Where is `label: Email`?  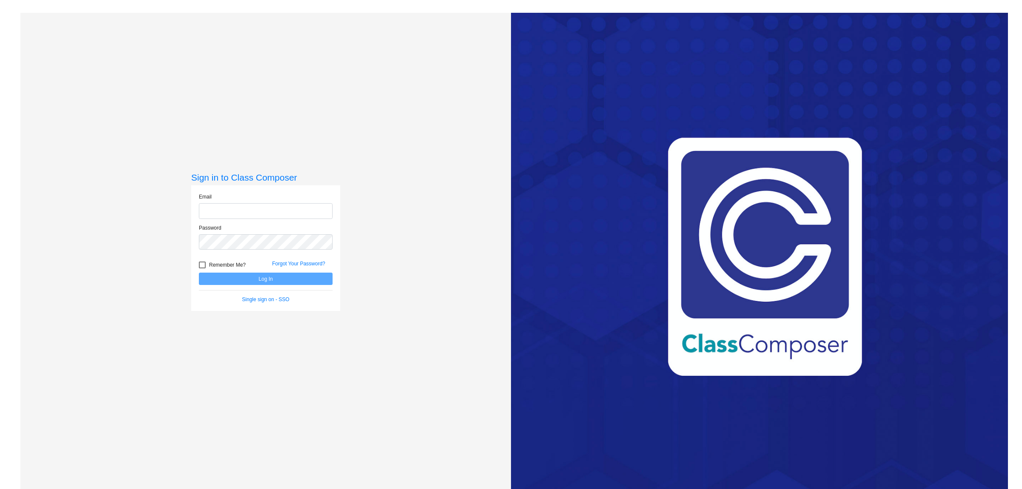
label: Email is located at coordinates (205, 197).